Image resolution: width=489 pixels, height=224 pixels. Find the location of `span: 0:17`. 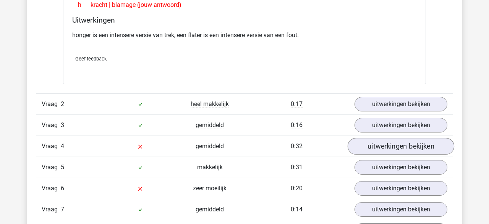

span: 0:17 is located at coordinates (297, 104).